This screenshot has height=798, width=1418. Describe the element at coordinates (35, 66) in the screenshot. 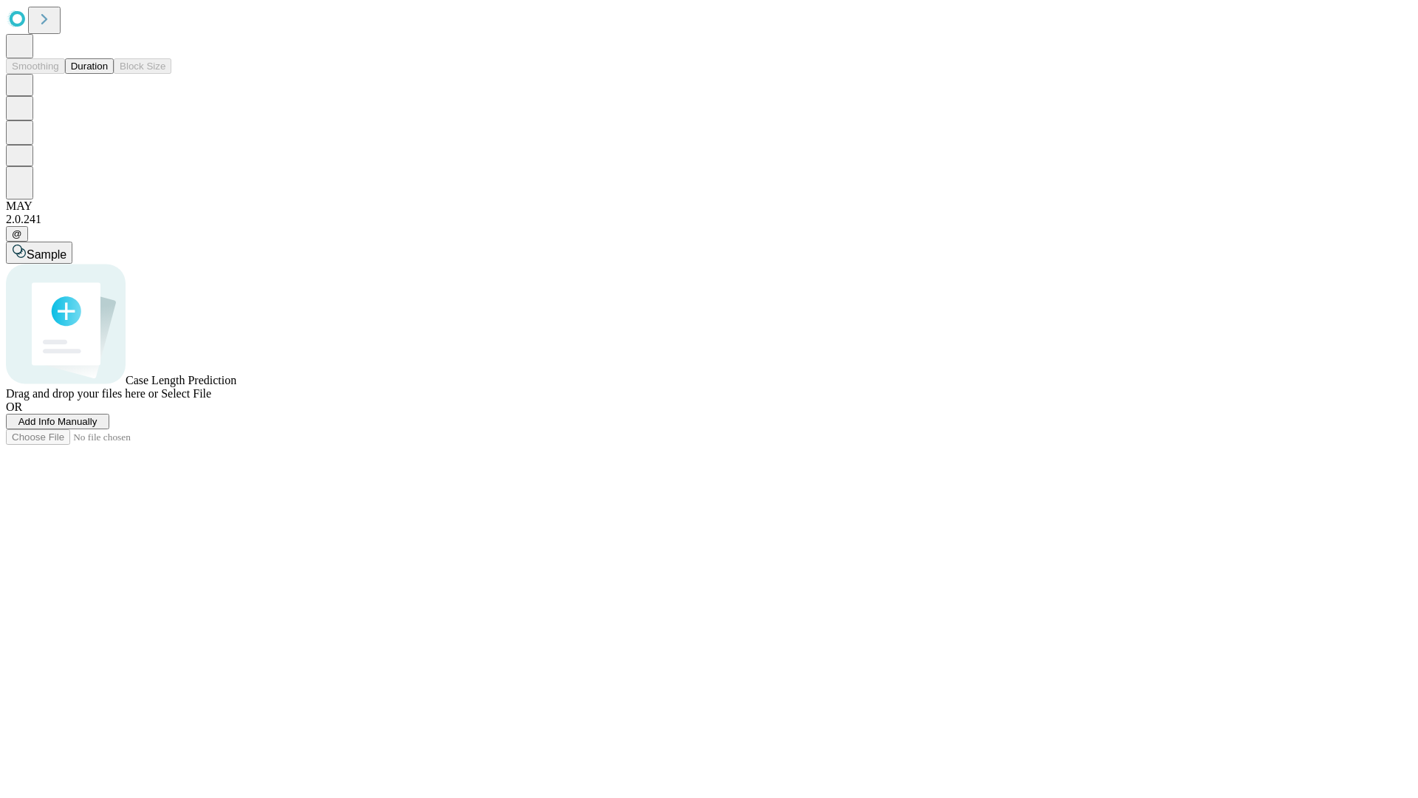

I see `button: Smoothing` at that location.